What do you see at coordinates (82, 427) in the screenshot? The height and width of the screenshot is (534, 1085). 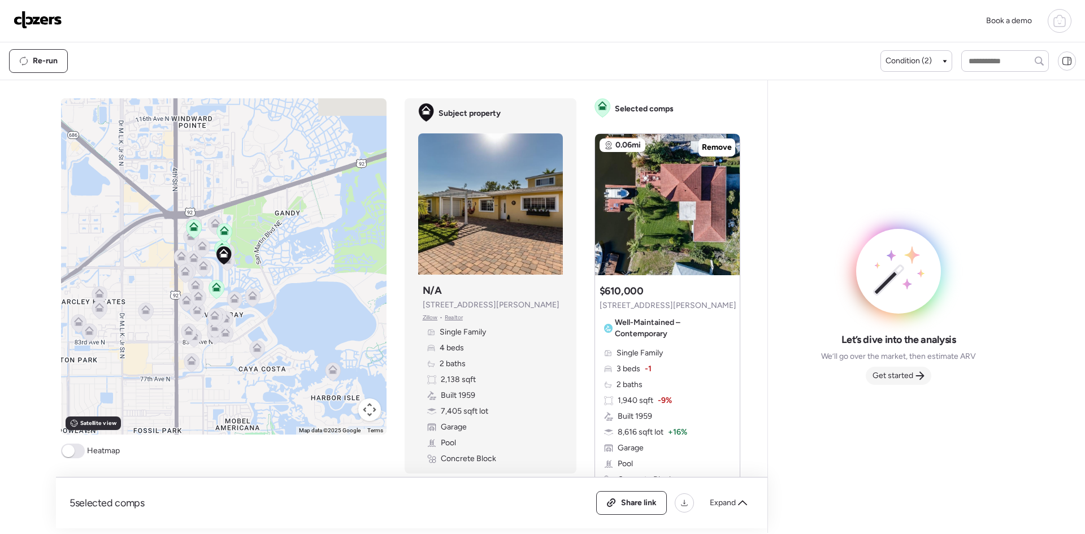 I see `a: Open this area in Google Maps (opens a new window)` at bounding box center [82, 427].